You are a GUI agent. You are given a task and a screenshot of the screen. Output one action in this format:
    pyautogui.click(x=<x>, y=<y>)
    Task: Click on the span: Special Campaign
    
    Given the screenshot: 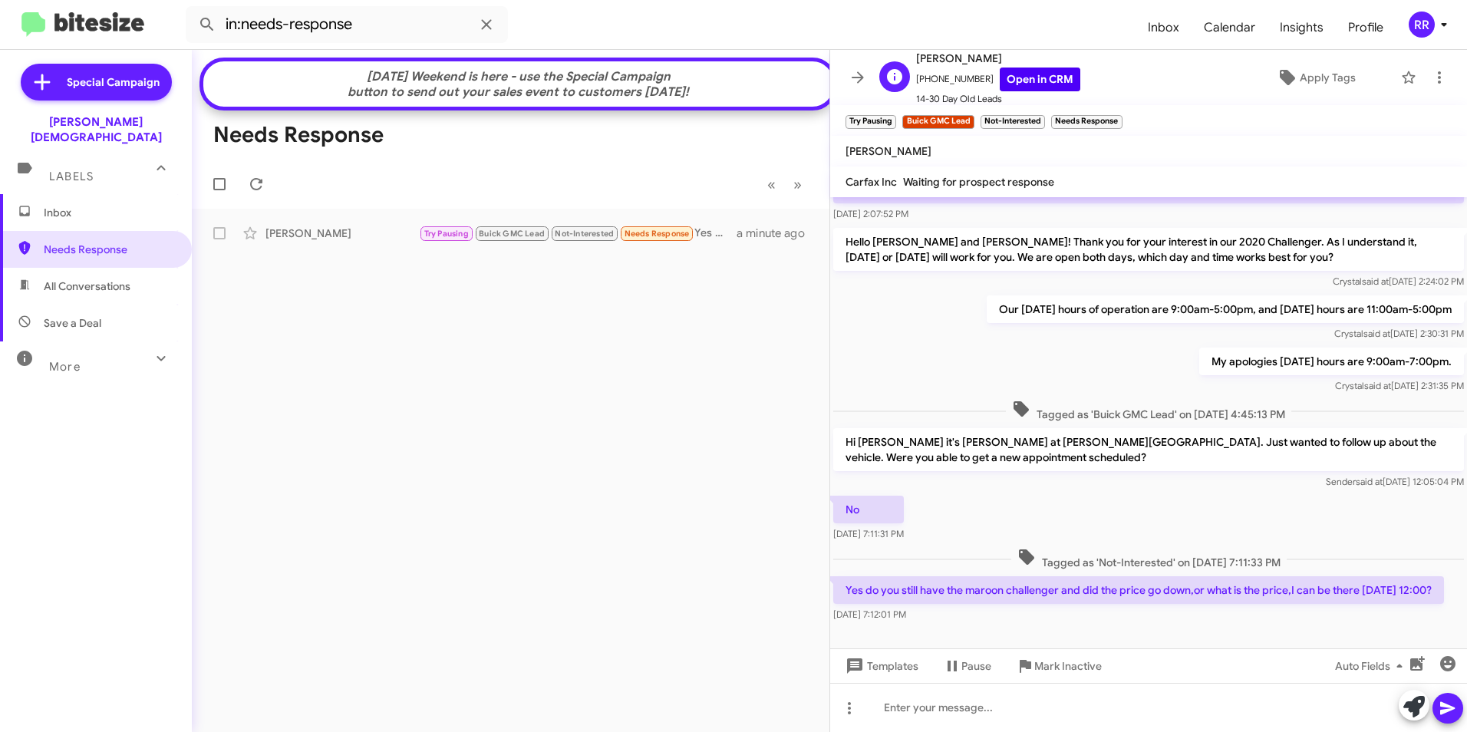 What is the action you would take?
    pyautogui.click(x=113, y=82)
    